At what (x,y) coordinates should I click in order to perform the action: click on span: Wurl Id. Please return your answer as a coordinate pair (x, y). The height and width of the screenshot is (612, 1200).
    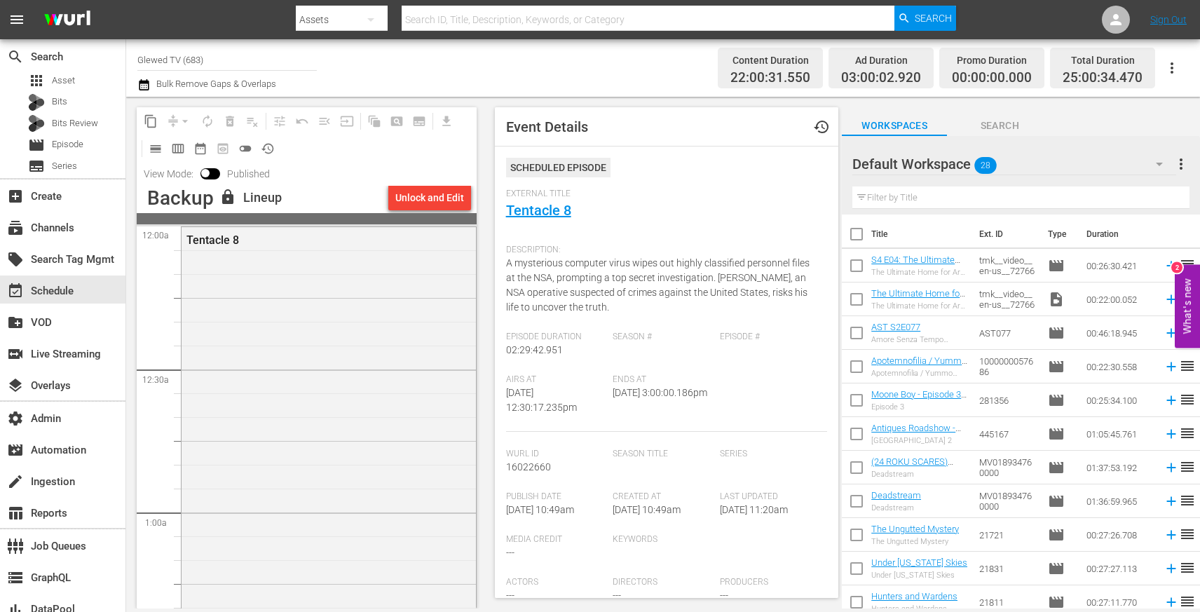
    Looking at the image, I should click on (556, 454).